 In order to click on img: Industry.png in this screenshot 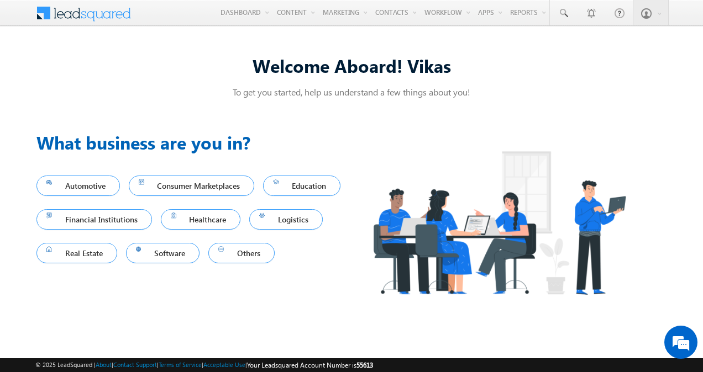, I will do `click(499, 223)`.